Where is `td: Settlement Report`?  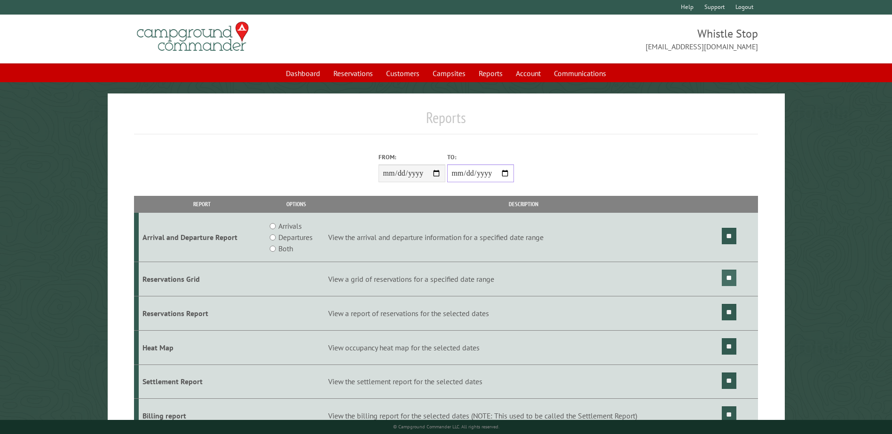 td: Settlement Report is located at coordinates (202, 382).